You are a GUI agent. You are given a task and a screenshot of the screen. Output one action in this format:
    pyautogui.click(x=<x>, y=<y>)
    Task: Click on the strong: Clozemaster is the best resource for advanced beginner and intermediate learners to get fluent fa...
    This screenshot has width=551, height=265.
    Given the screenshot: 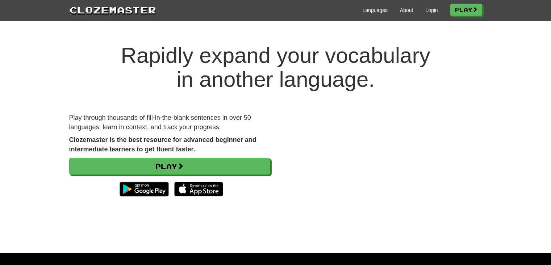 What is the action you would take?
    pyautogui.click(x=163, y=144)
    